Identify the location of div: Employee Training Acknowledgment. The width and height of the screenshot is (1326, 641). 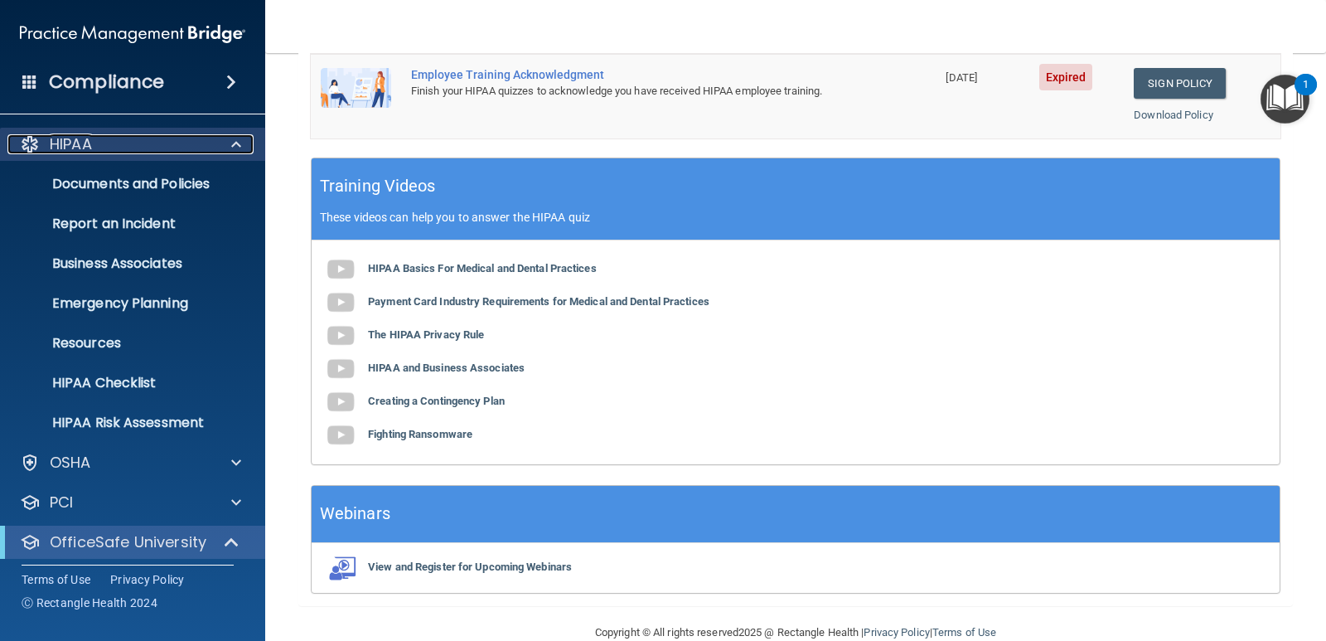
(632, 75).